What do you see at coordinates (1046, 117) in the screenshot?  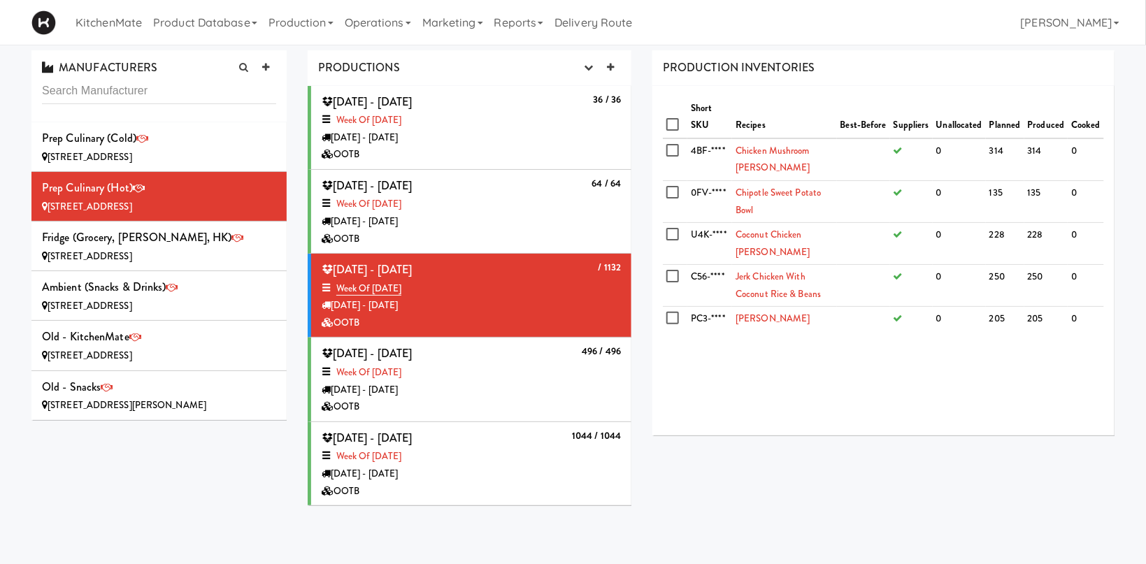 I see `th: Produced` at bounding box center [1046, 117].